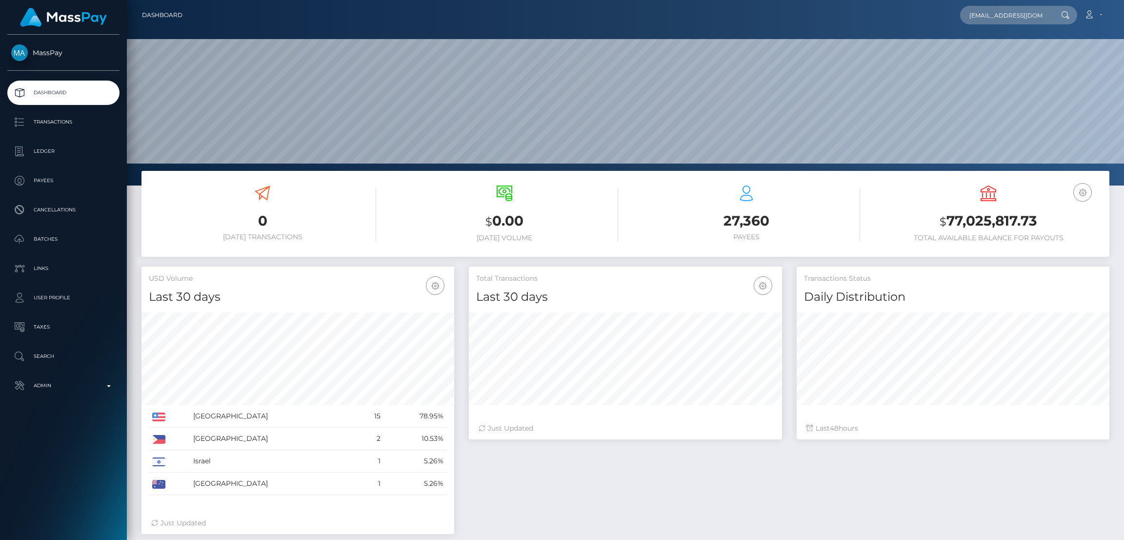  Describe the element at coordinates (159, 439) in the screenshot. I see `img: PH.png` at that location.